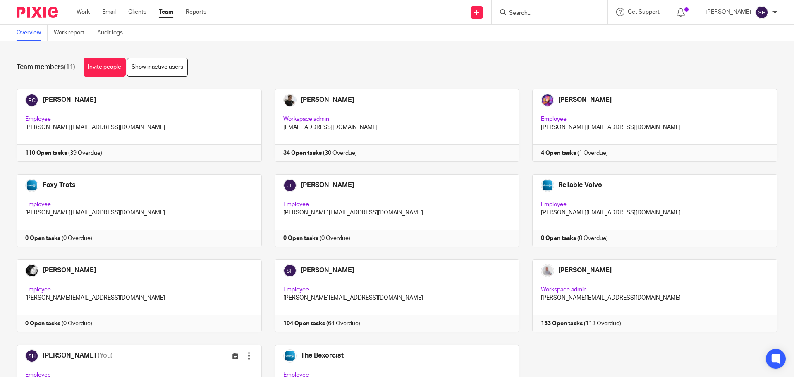 This screenshot has height=377, width=794. What do you see at coordinates (72, 33) in the screenshot?
I see `a: Work report` at bounding box center [72, 33].